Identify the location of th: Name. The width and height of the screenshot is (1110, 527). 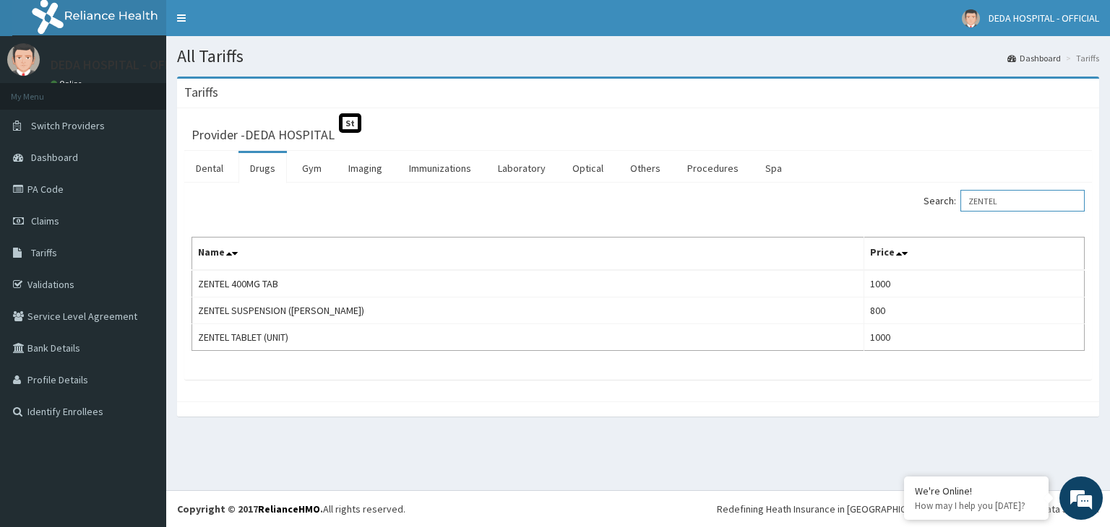
(528, 254).